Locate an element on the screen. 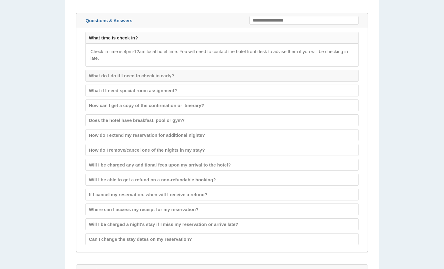 This screenshot has width=444, height=269. div: Where can I access my receipt for my reservation? is located at coordinates (222, 209).